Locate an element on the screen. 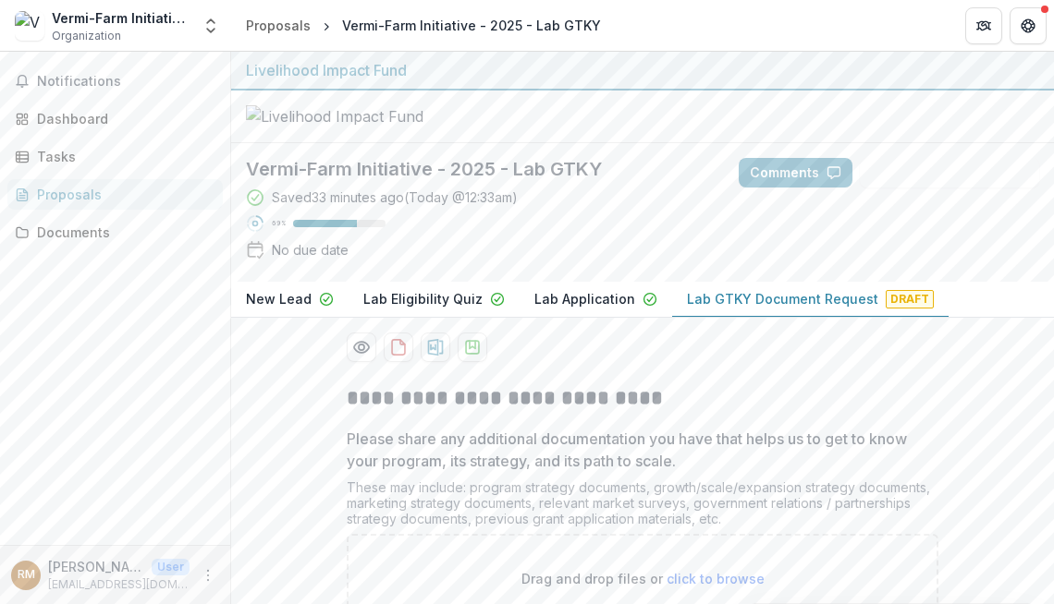  div: Documents is located at coordinates (122, 232).